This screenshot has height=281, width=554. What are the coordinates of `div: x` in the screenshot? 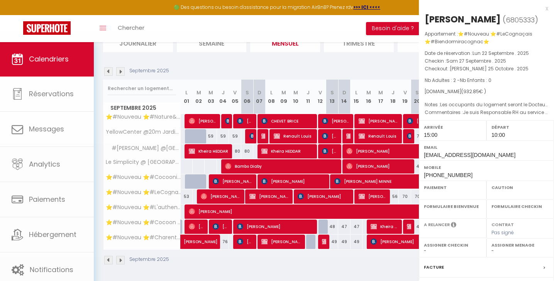 It's located at (483, 8).